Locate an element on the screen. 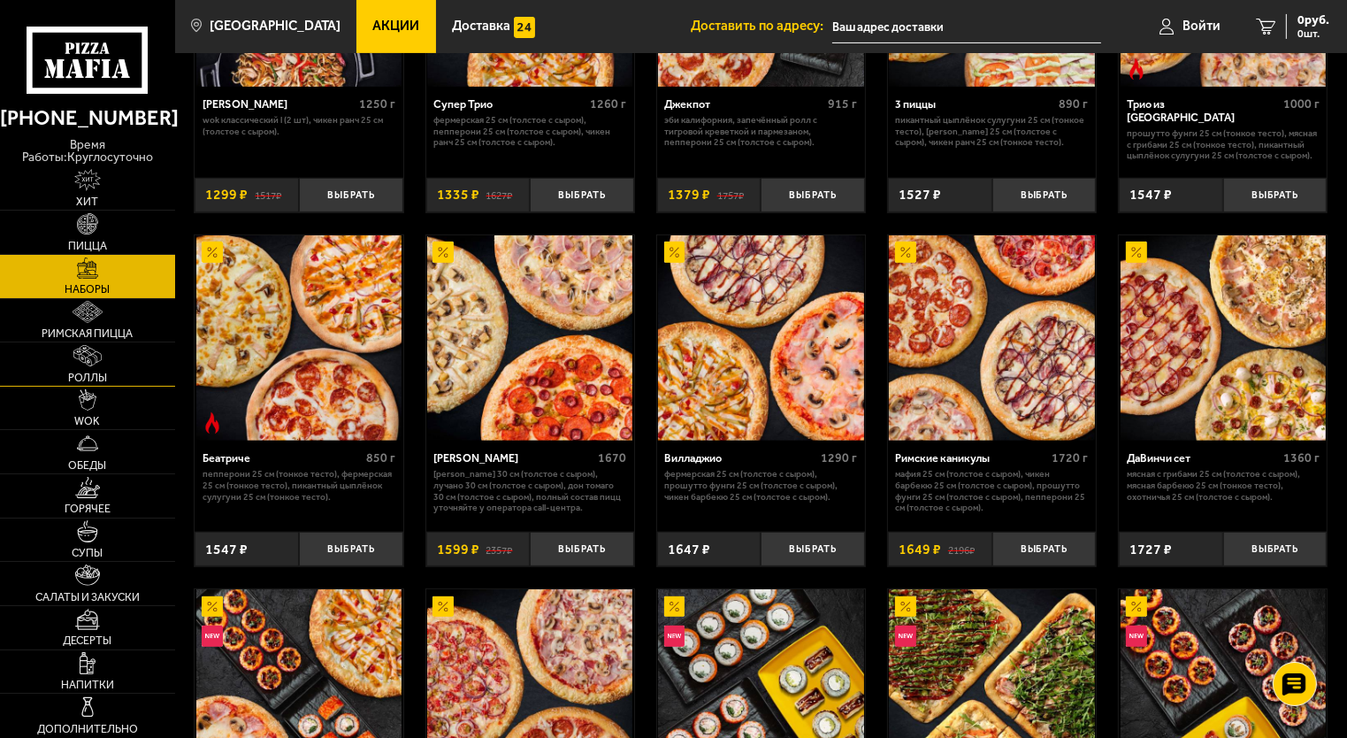 The height and width of the screenshot is (738, 1347). span: Салаты и закуски is located at coordinates (88, 597).